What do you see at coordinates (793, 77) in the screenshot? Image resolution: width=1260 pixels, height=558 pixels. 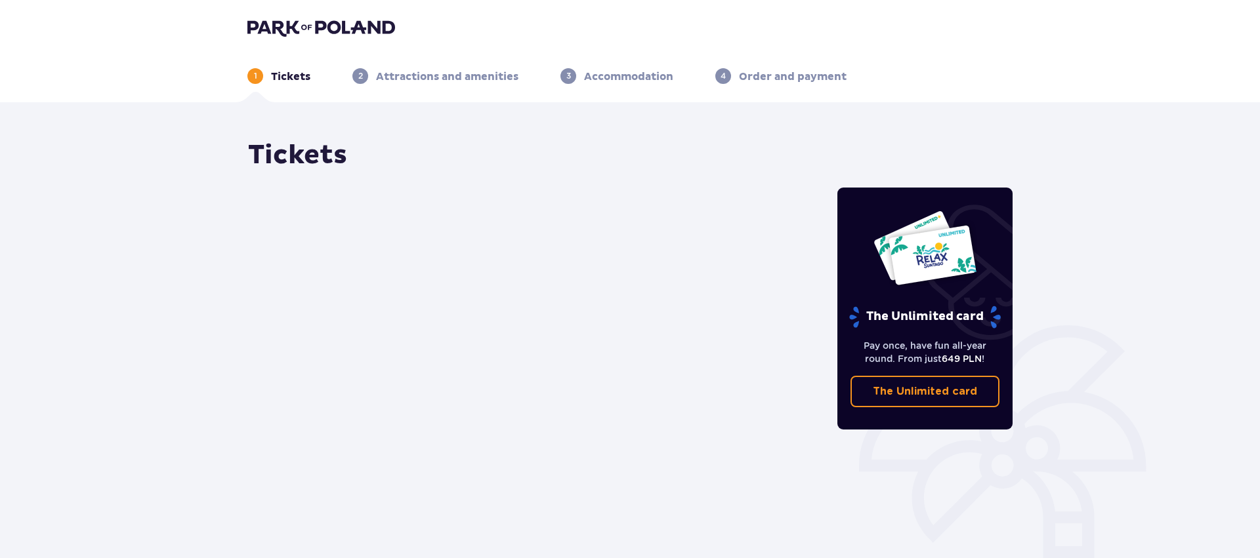 I see `p: Order and payment` at bounding box center [793, 77].